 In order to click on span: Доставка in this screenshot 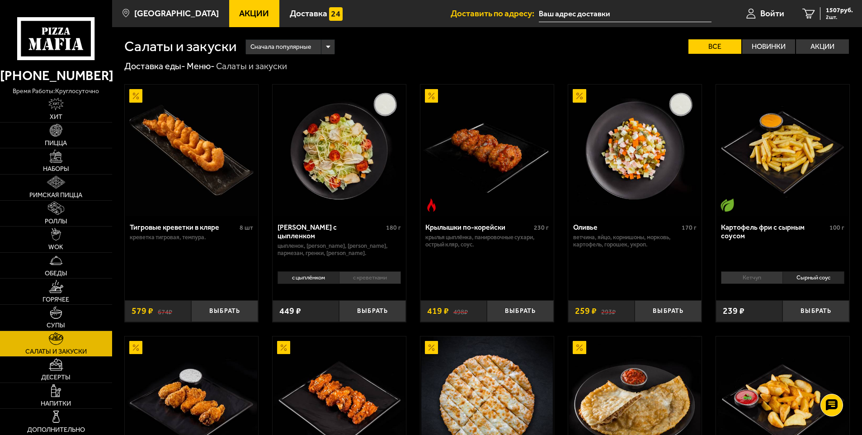, I will do `click(308, 13)`.